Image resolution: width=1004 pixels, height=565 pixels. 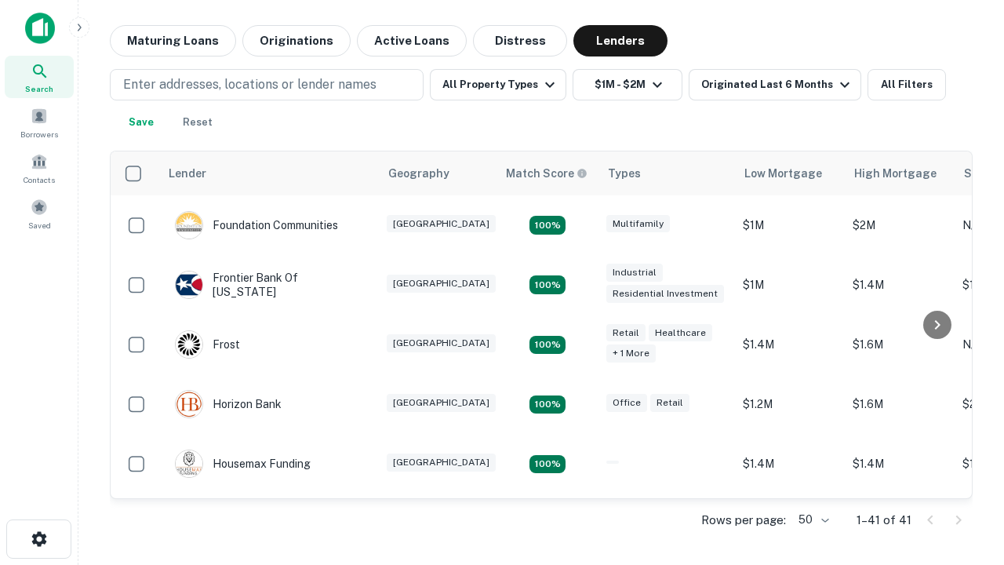 I want to click on th: Low Mortgage, so click(x=790, y=173).